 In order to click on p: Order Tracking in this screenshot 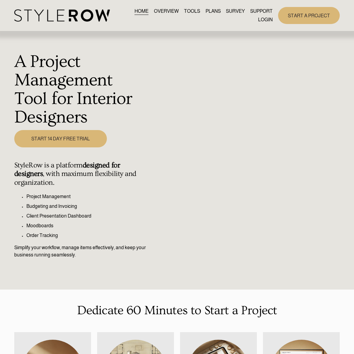, I will do `click(87, 236)`.